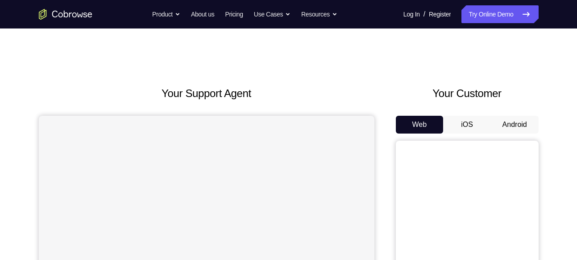 Image resolution: width=577 pixels, height=260 pixels. I want to click on h2: Your Support Agent, so click(206, 94).